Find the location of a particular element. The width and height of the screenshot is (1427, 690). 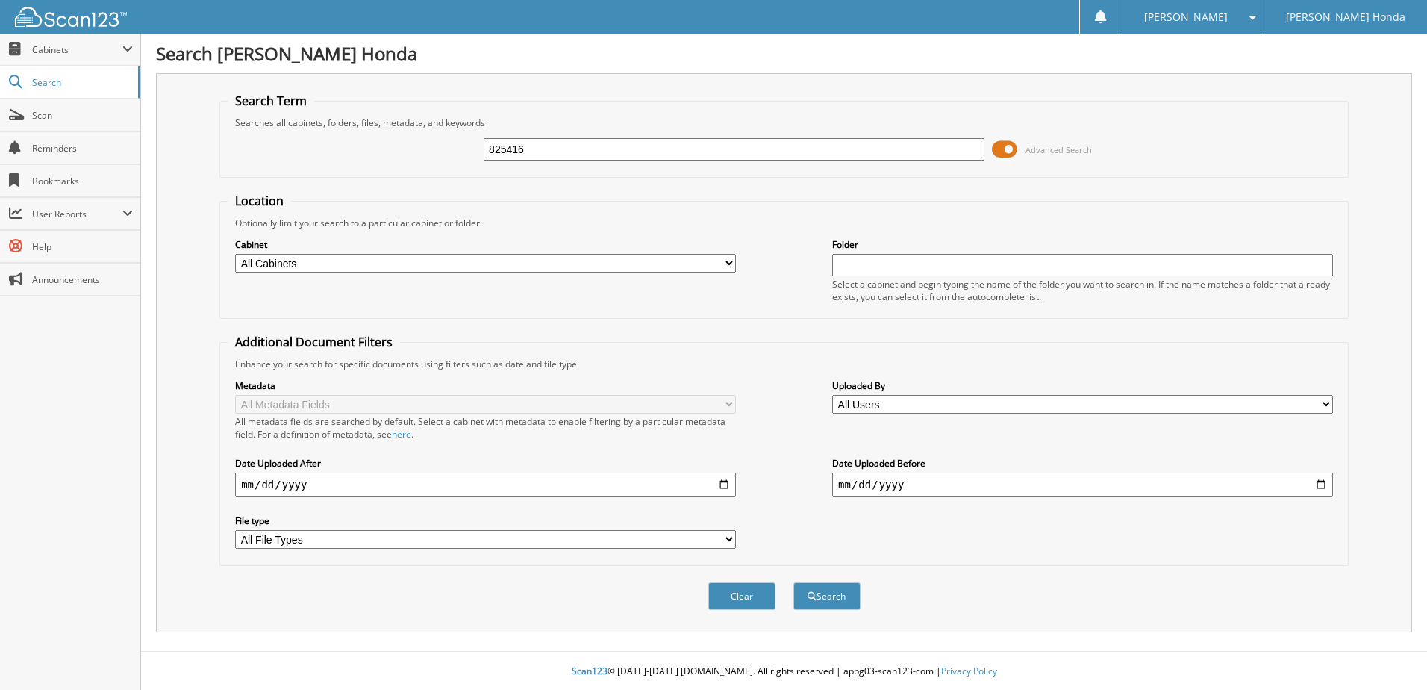

label: Uploaded By is located at coordinates (1082, 385).